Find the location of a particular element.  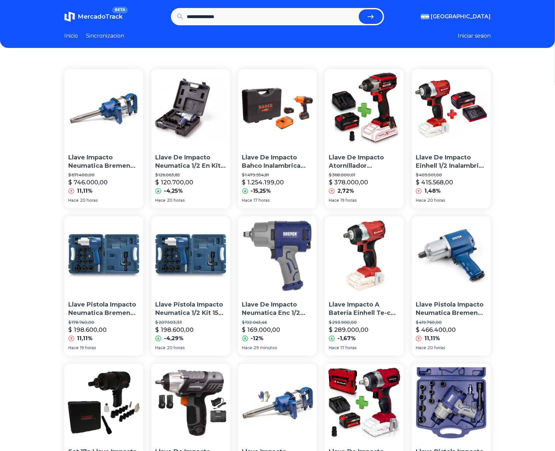

p: Llave De Impacto Bahco Inalambrica Brushless 1000nm 18v 1/2 is located at coordinates (277, 162).